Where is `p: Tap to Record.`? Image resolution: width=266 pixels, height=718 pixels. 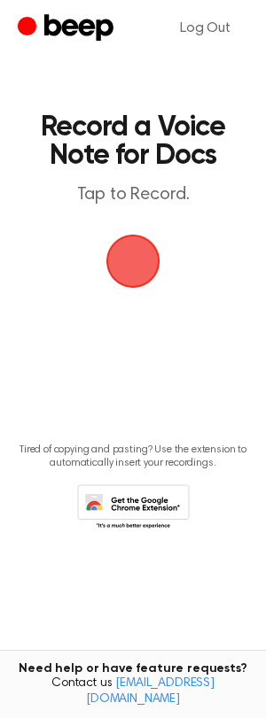
p: Tap to Record. is located at coordinates (133, 195).